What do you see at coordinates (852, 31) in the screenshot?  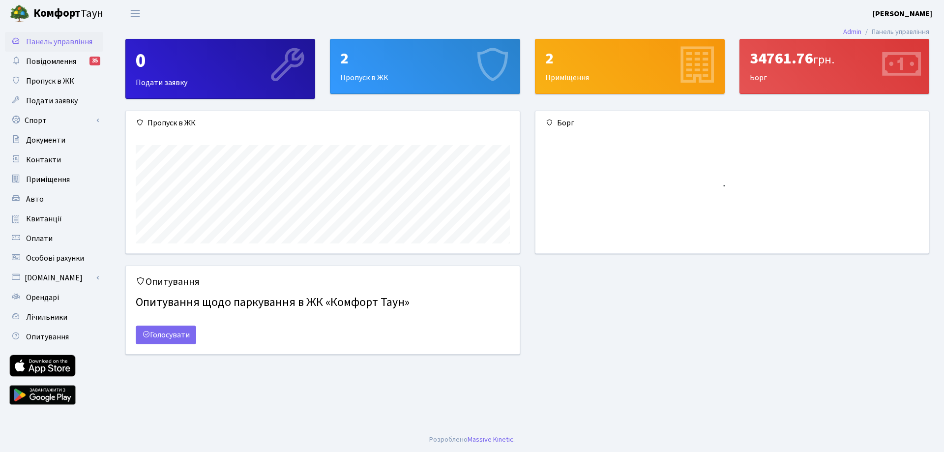 I see `a: Admin` at bounding box center [852, 31].